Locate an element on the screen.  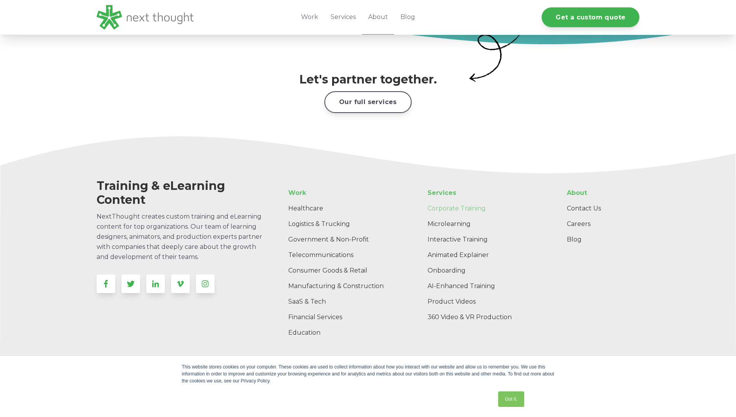
a: Services is located at coordinates (484, 193).